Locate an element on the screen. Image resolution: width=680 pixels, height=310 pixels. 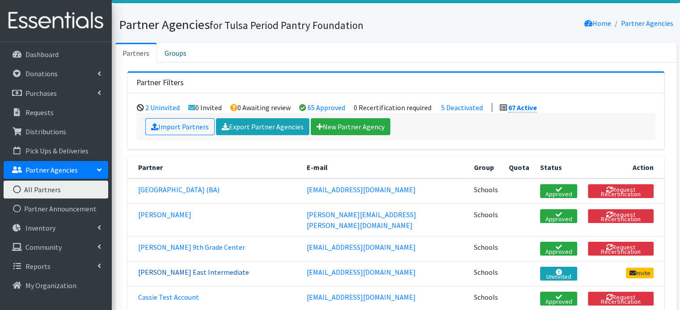
a: Dashboard is located at coordinates (56, 55).